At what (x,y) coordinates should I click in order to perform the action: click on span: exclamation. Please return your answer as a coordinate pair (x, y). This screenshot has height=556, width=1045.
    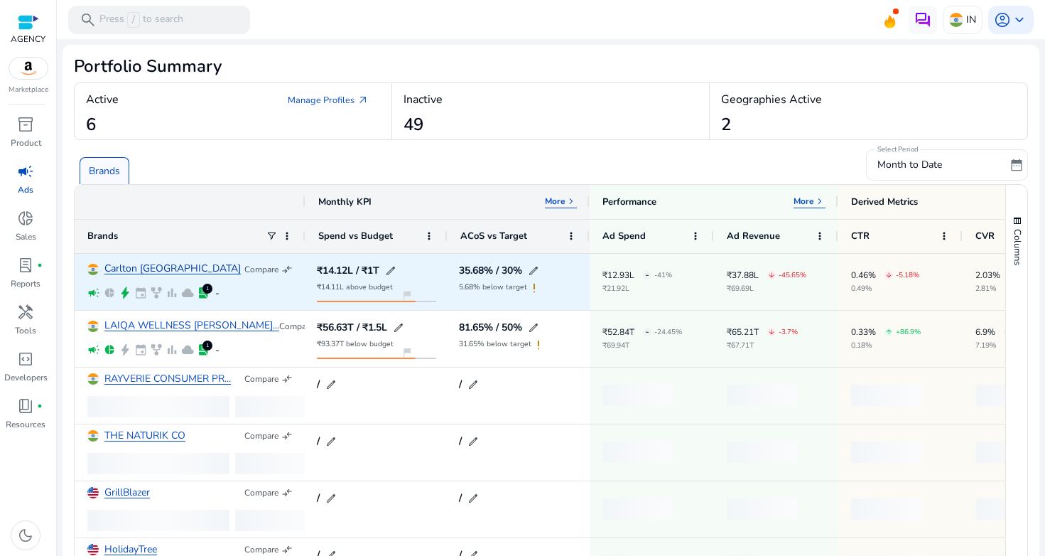
    Looking at the image, I should click on (539, 345).